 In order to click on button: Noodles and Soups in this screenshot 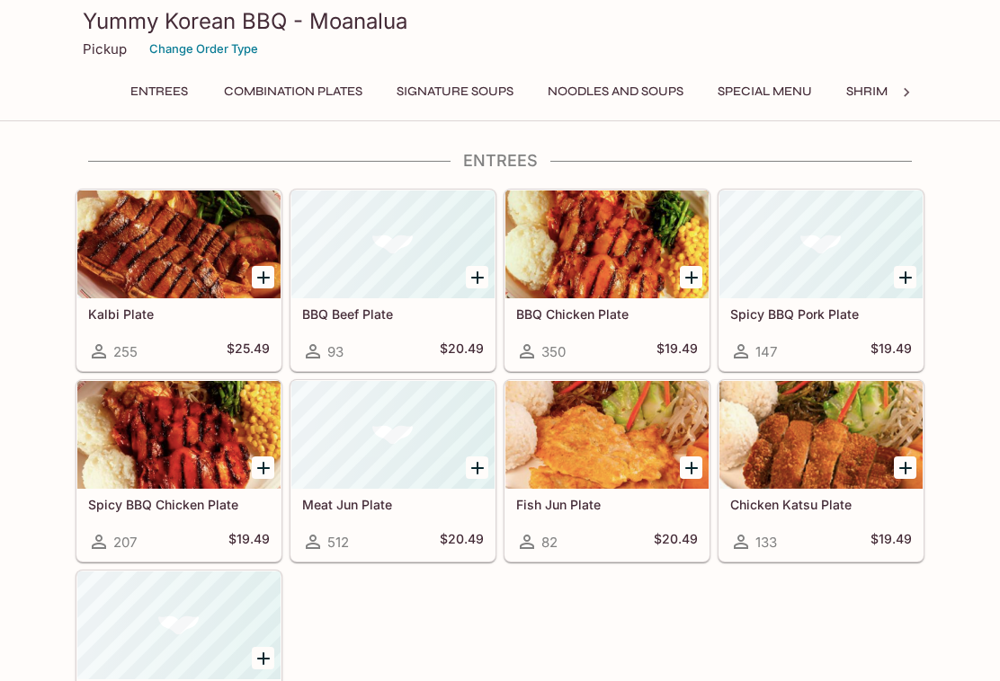, I will do `click(615, 92)`.